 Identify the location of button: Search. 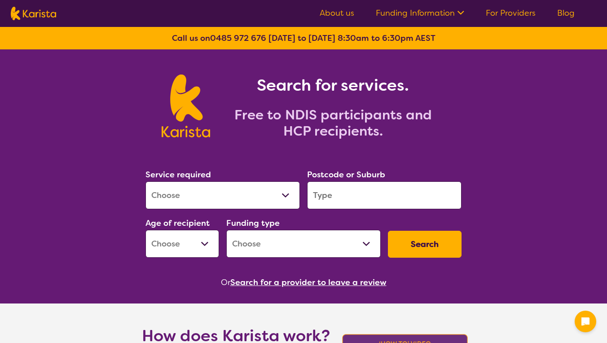
(425, 244).